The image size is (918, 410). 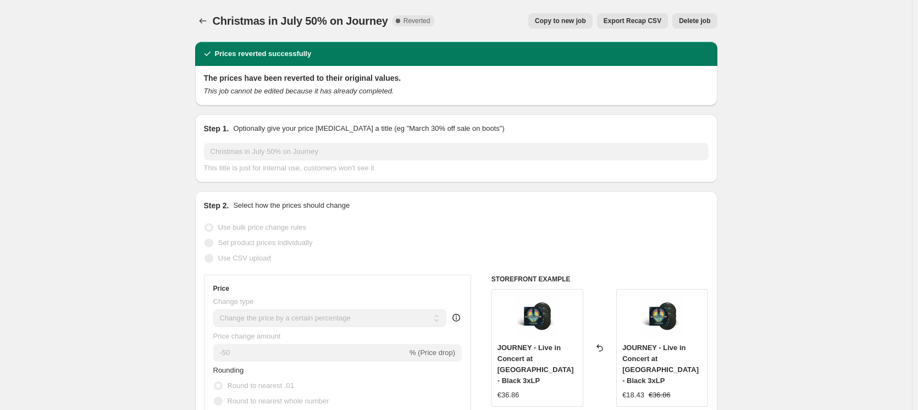 What do you see at coordinates (299, 91) in the screenshot?
I see `i: This job cannot be edited because it has already completed.` at bounding box center [299, 91].